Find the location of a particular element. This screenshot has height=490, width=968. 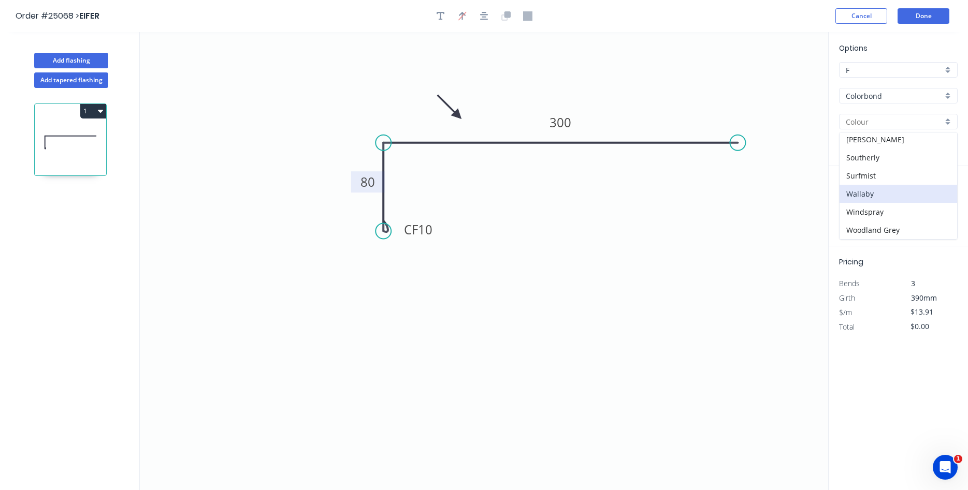

span: Order #25068 > is located at coordinates (47, 16).